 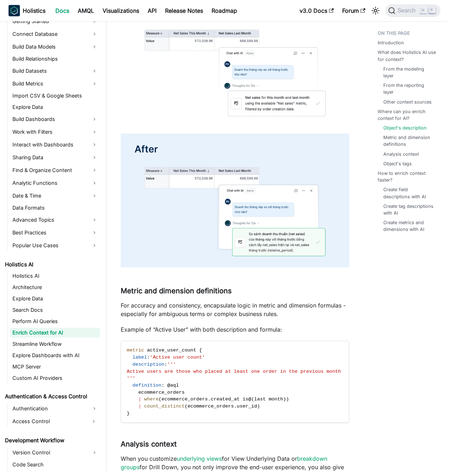 I want to click on a: Create metrics and dimensions with AI, so click(x=409, y=226).